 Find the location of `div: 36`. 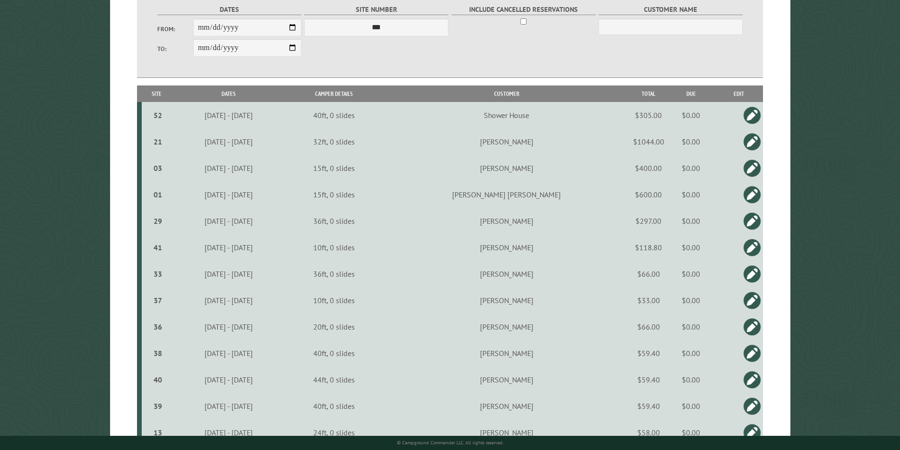

div: 36 is located at coordinates (158, 327).